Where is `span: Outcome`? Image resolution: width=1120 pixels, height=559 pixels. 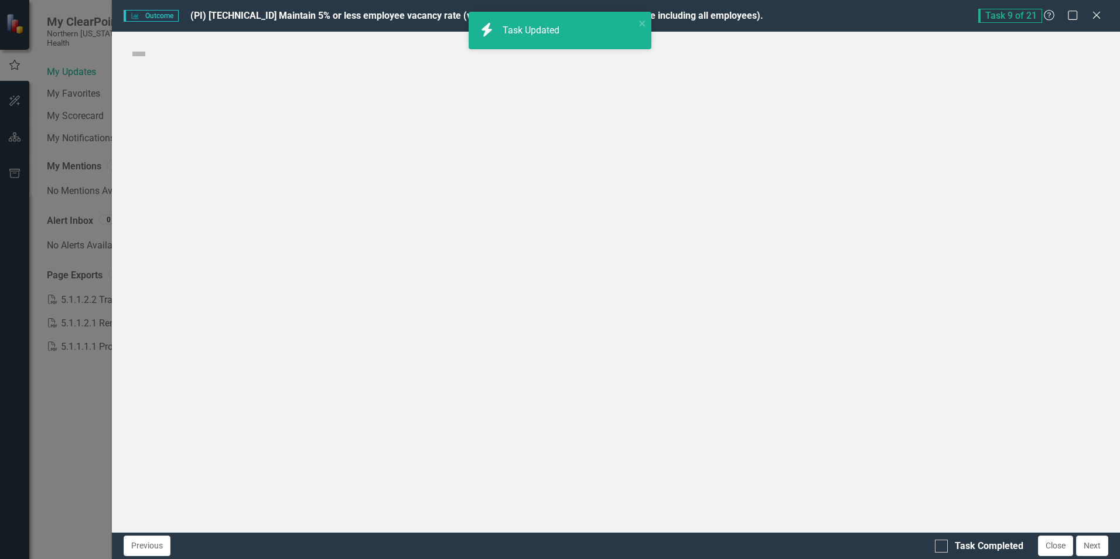 span: Outcome is located at coordinates (151, 16).